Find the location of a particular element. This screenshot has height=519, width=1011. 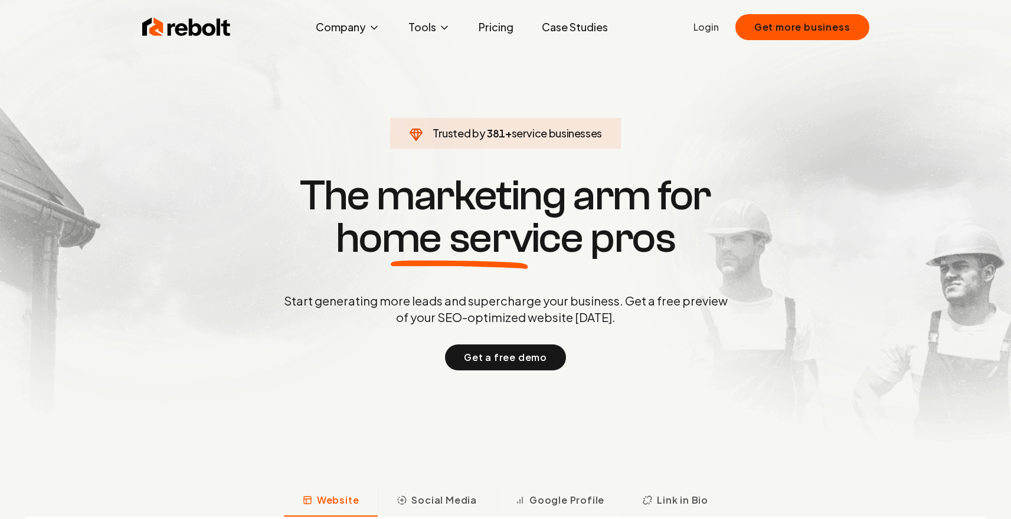

span: Trusted by is located at coordinates (458, 133).